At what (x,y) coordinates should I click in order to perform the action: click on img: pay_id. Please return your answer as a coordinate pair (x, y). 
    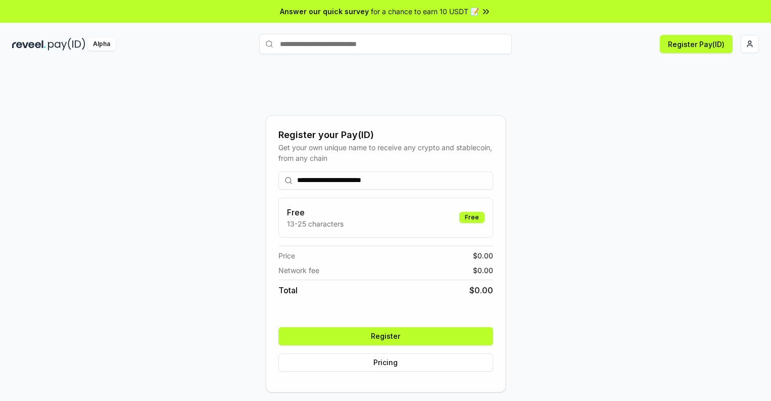
    Looking at the image, I should click on (67, 44).